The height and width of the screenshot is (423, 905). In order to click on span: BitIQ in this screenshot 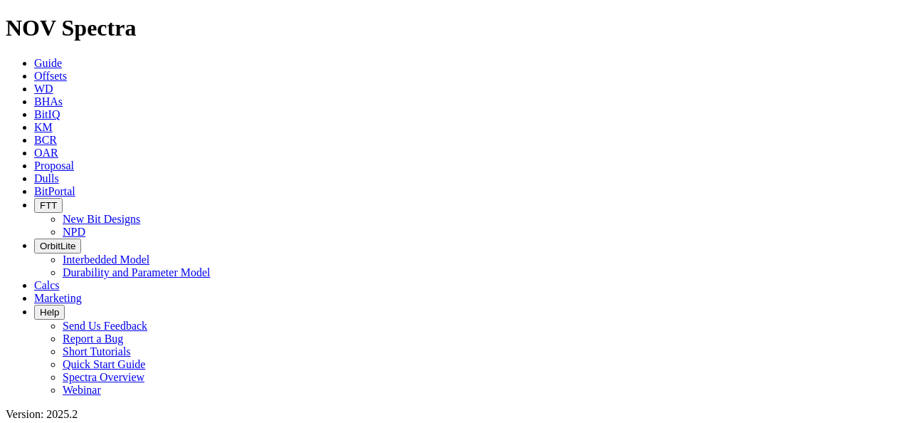, I will do `click(47, 114)`.